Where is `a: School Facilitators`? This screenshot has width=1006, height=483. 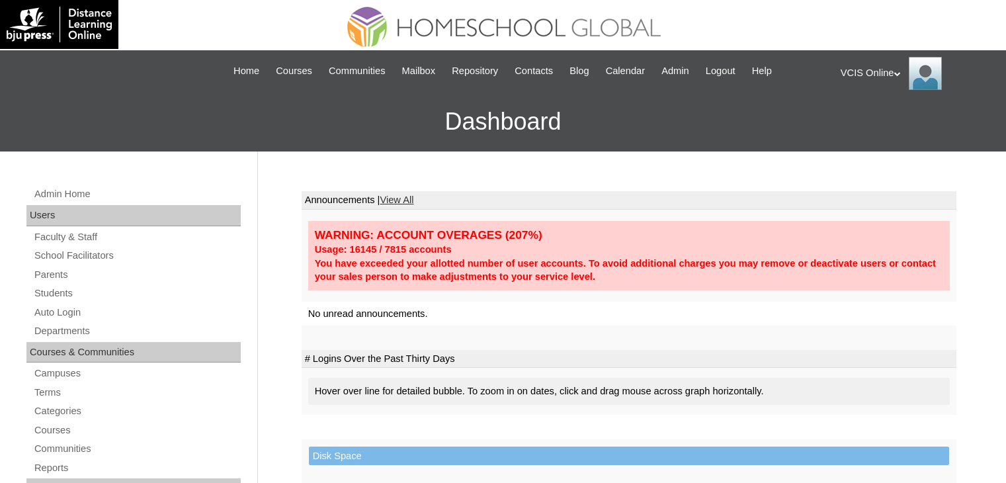
a: School Facilitators is located at coordinates (137, 255).